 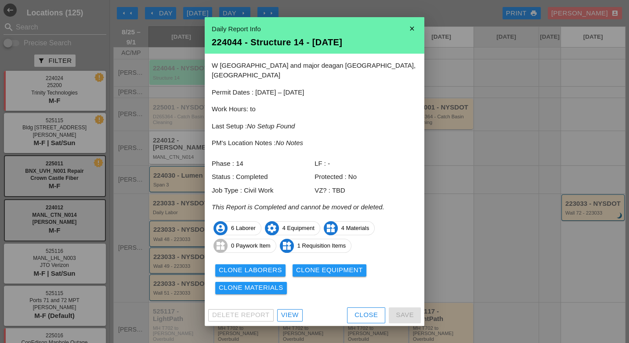 What do you see at coordinates (221, 228) in the screenshot?
I see `i: account_circle` at bounding box center [221, 228].